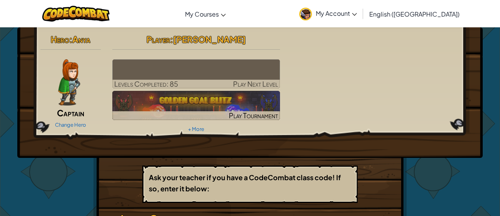  Describe the element at coordinates (202, 14) in the screenshot. I see `span: My Courses` at that location.